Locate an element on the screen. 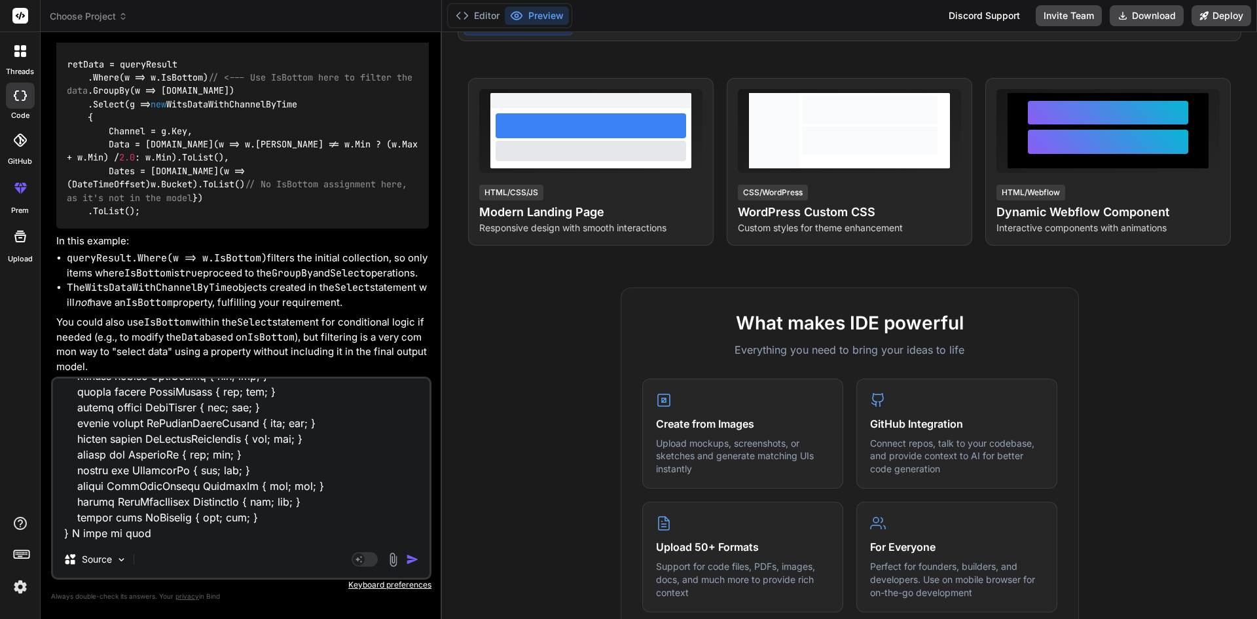  span: Choose Project is located at coordinates (88, 16).